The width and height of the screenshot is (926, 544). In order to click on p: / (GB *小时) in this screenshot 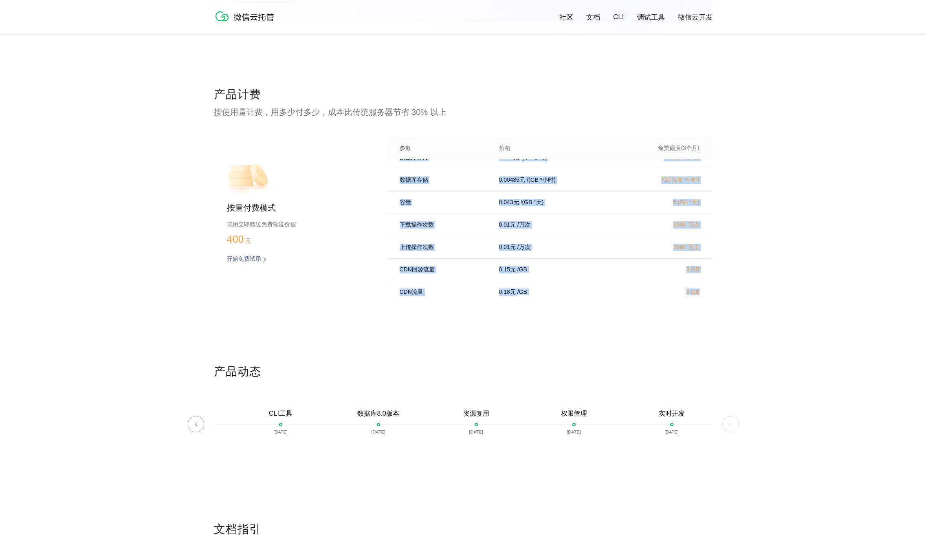, I will do `click(541, 180)`.